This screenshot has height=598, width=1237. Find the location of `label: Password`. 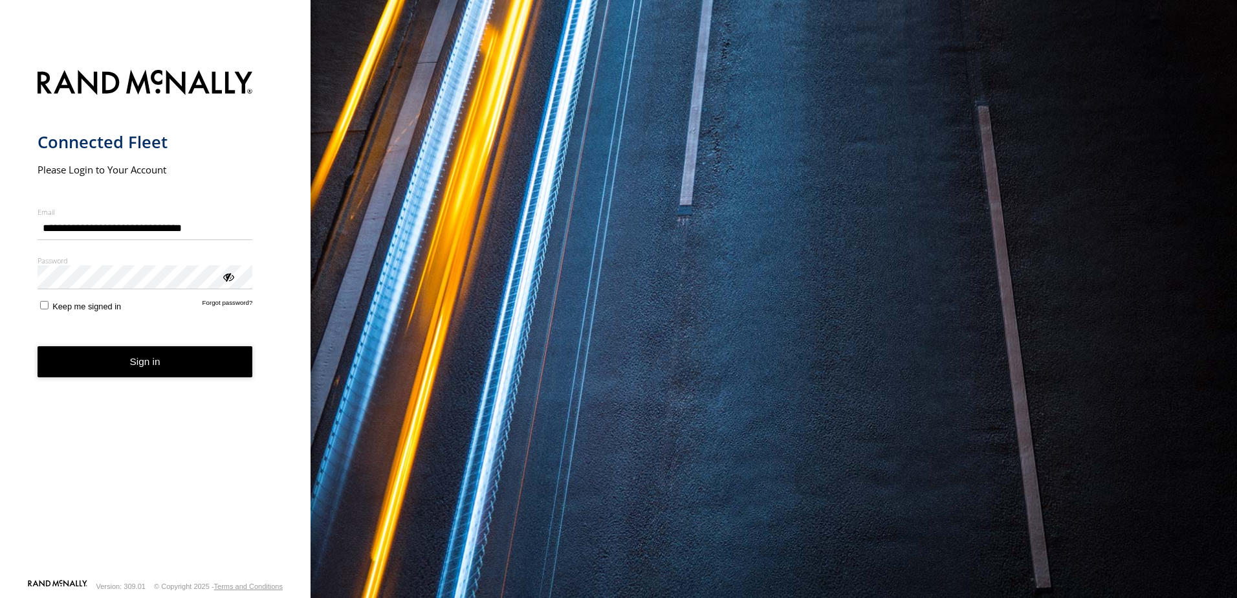

label: Password is located at coordinates (145, 260).